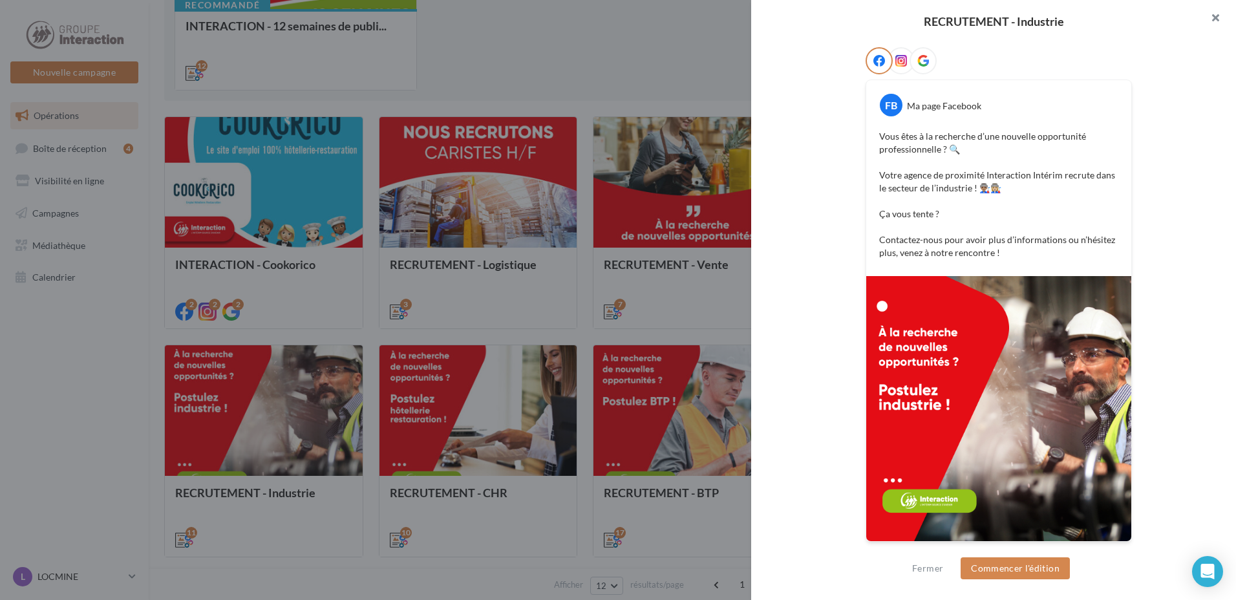  I want to click on div: RECRUTEMENT - Industrie, so click(994, 21).